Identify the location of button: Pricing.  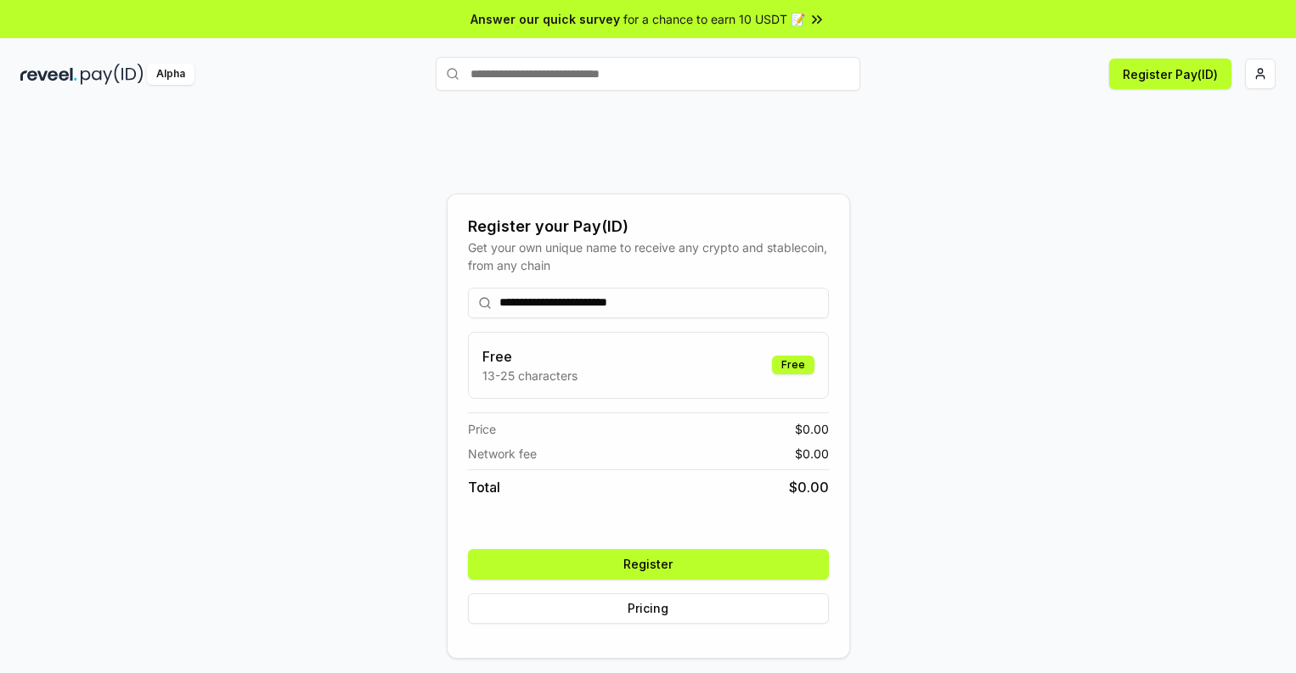
(648, 609).